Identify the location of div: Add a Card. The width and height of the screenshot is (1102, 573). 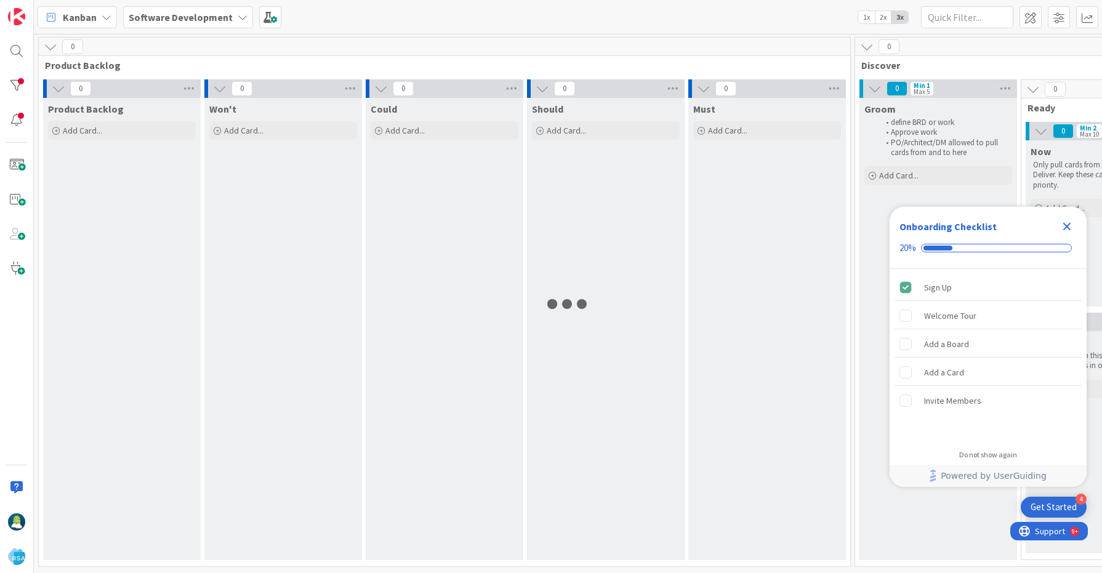
(944, 373).